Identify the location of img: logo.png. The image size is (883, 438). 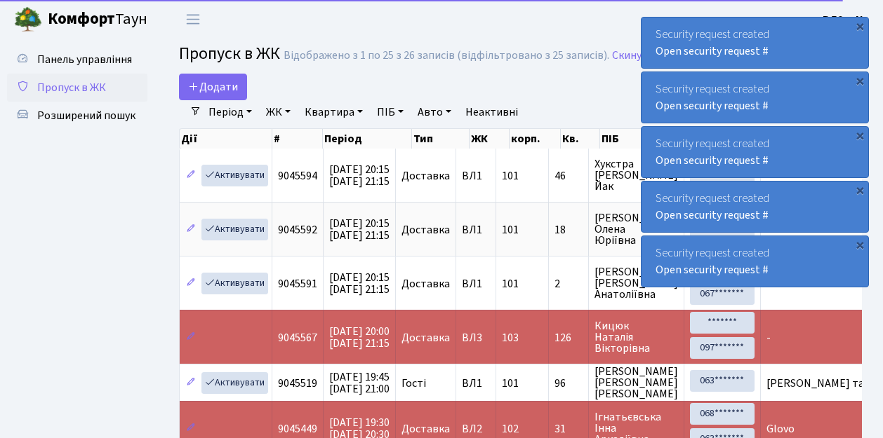
(28, 20).